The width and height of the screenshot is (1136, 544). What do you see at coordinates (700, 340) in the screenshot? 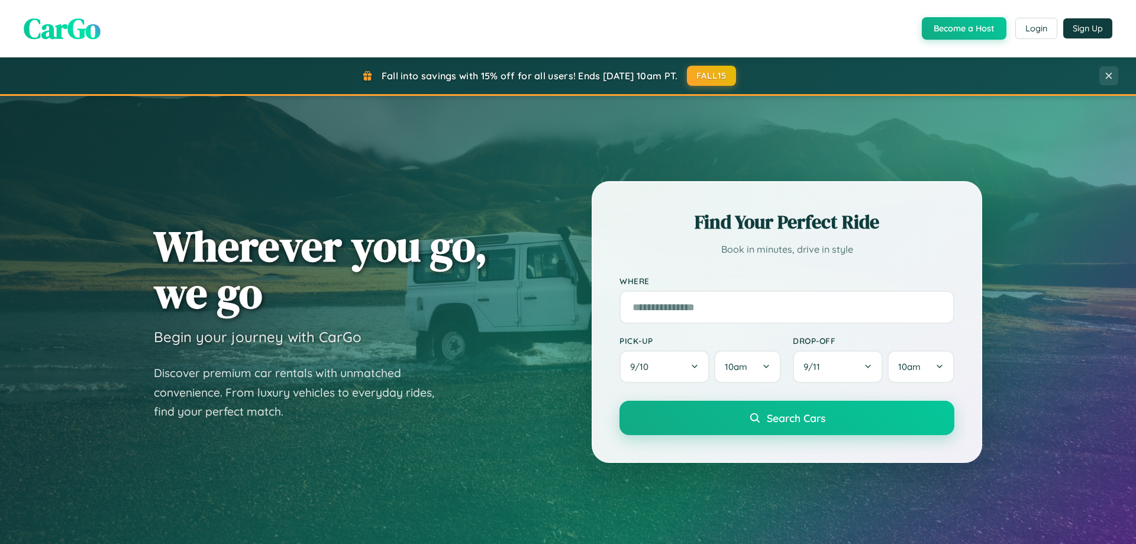
I see `label: Pick-up` at bounding box center [700, 340].